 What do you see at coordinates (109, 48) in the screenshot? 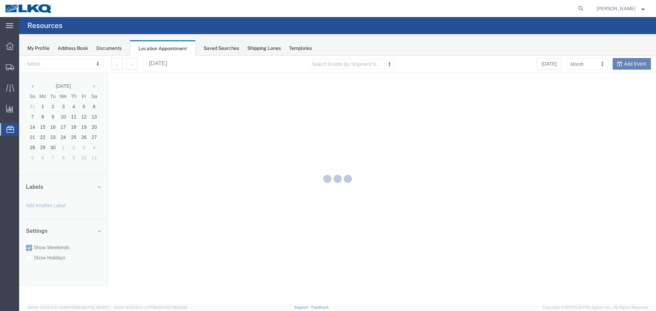
I see `div: Documents` at bounding box center [109, 48].